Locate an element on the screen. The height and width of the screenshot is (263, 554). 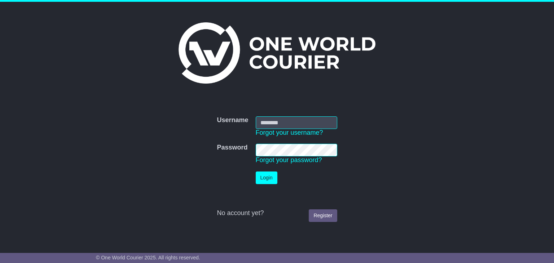
label: Username is located at coordinates (232, 120).